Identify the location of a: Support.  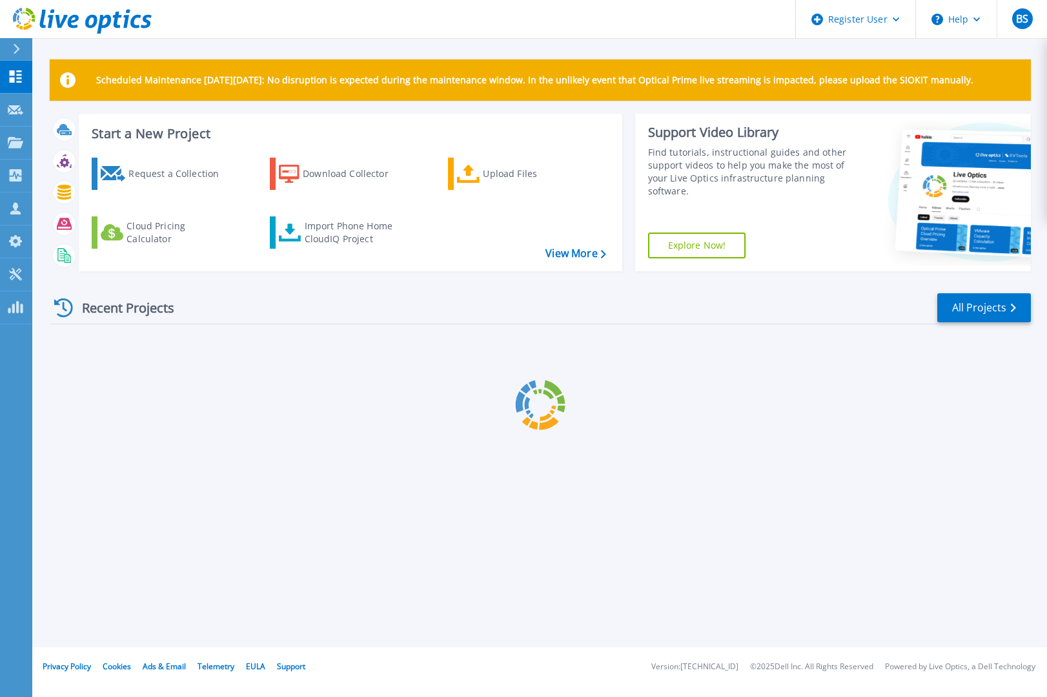
(291, 666).